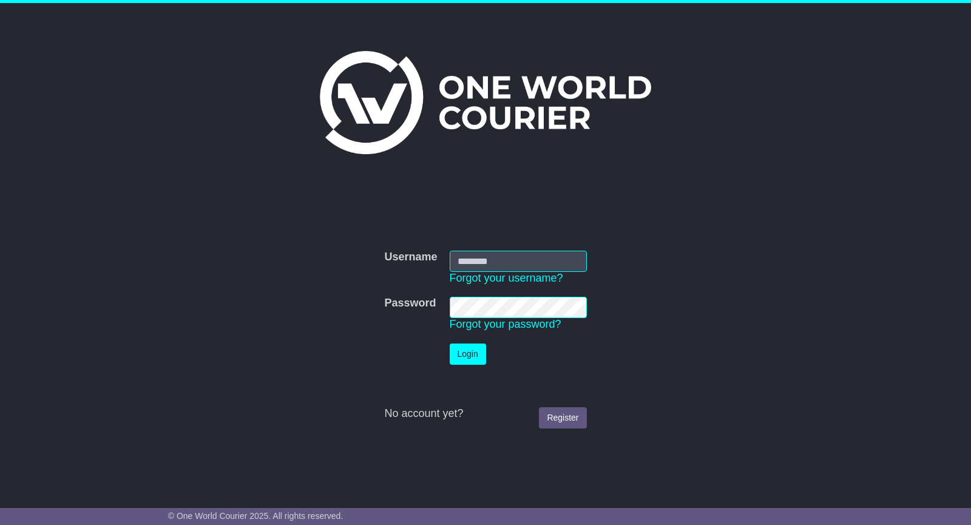  I want to click on div: No account yet?, so click(485, 414).